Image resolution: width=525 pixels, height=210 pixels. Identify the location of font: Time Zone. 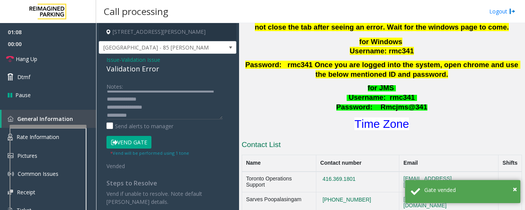
(382, 124).